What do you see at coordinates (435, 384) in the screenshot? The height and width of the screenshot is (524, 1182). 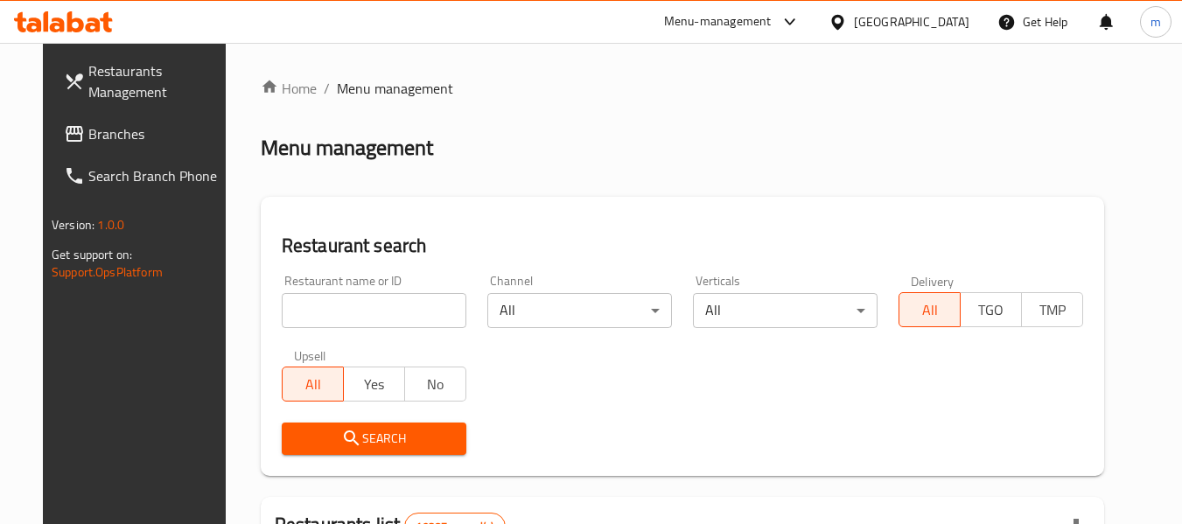 I see `button: No` at bounding box center [435, 384].